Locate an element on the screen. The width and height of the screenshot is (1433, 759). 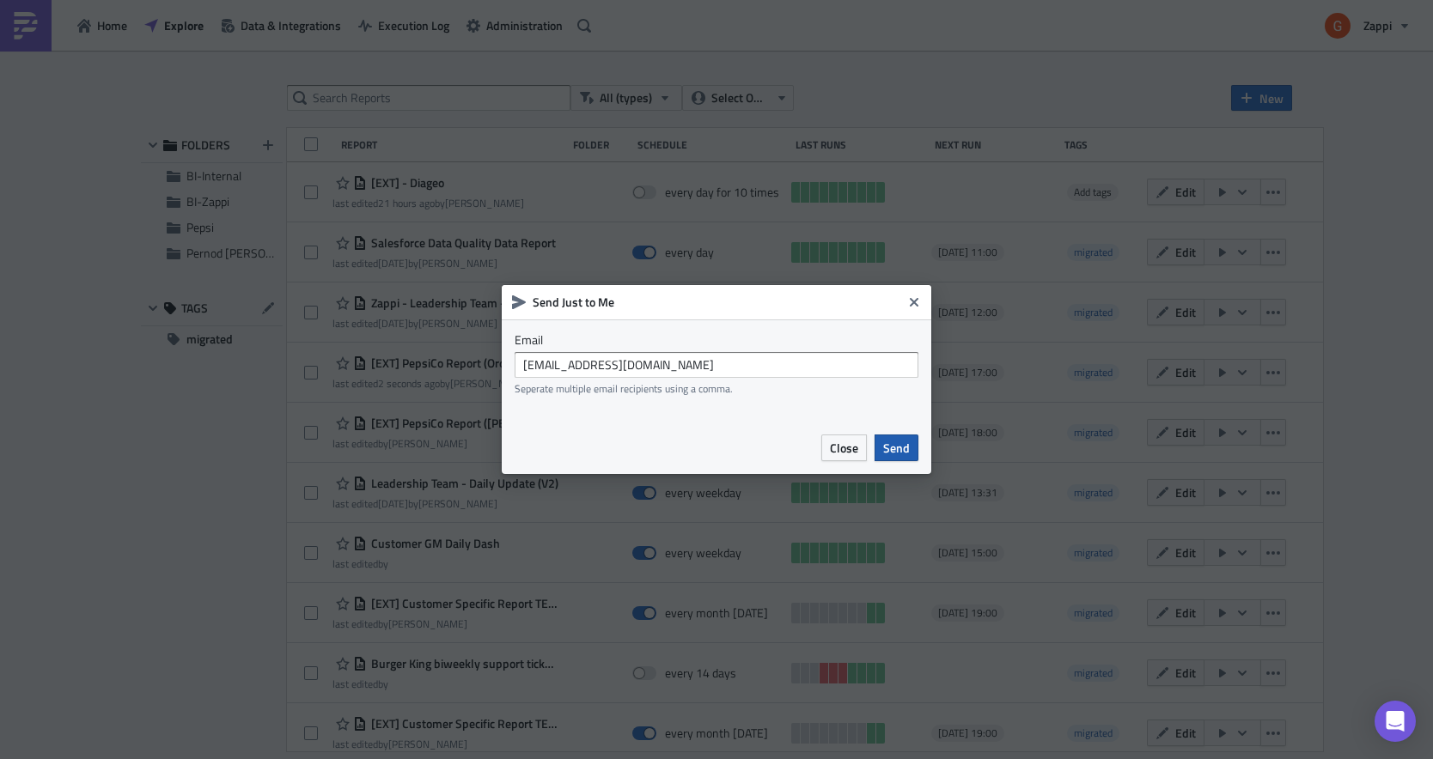
label: Email is located at coordinates (716, 340).